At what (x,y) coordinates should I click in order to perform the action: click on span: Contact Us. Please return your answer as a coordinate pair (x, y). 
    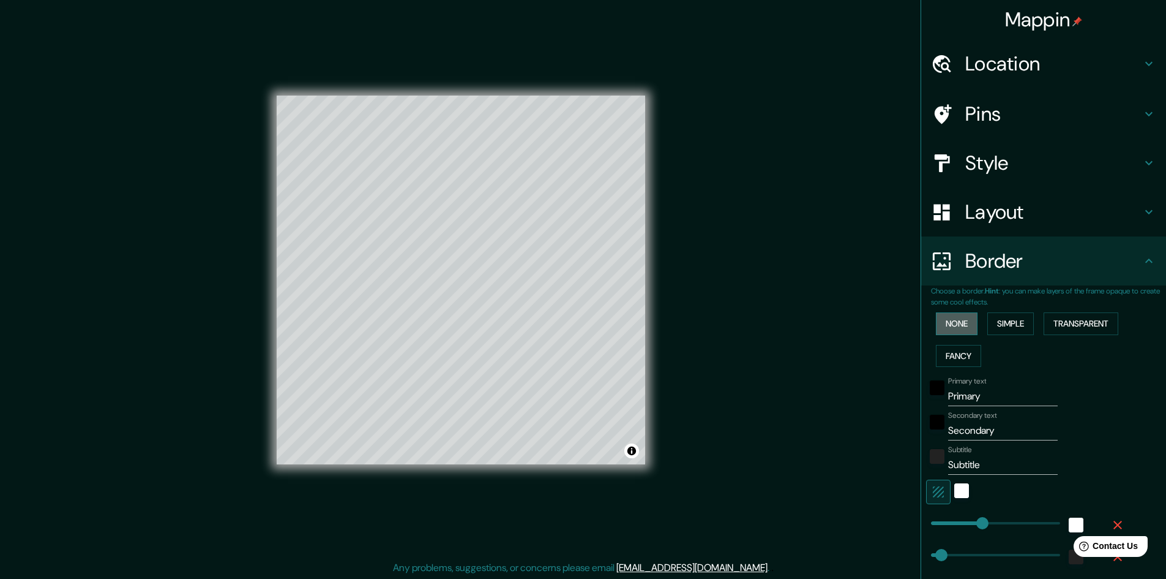
    Looking at the image, I should click on (58, 15).